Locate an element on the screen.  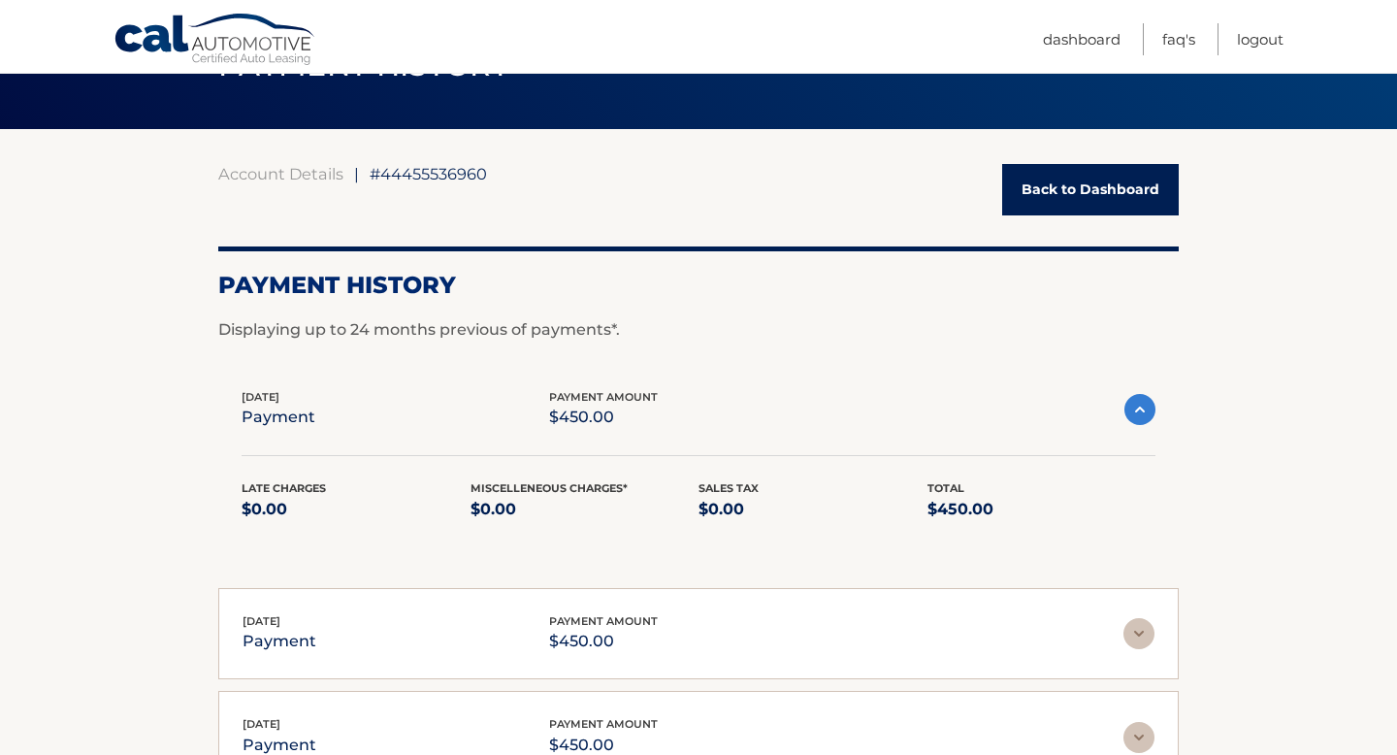
a: Back to Dashboard is located at coordinates (1091, 189).